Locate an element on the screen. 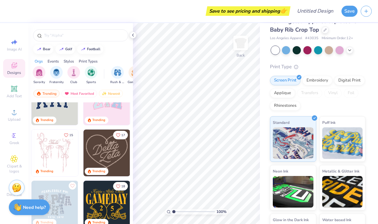 The image size is (378, 224). img: ead2b24a-117b-4488-9b34-c08fd5176a7b is located at coordinates (153, 153).